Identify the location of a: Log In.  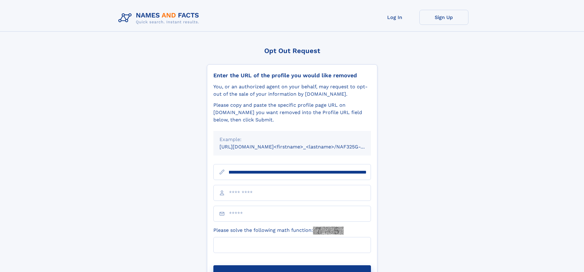
(395, 17).